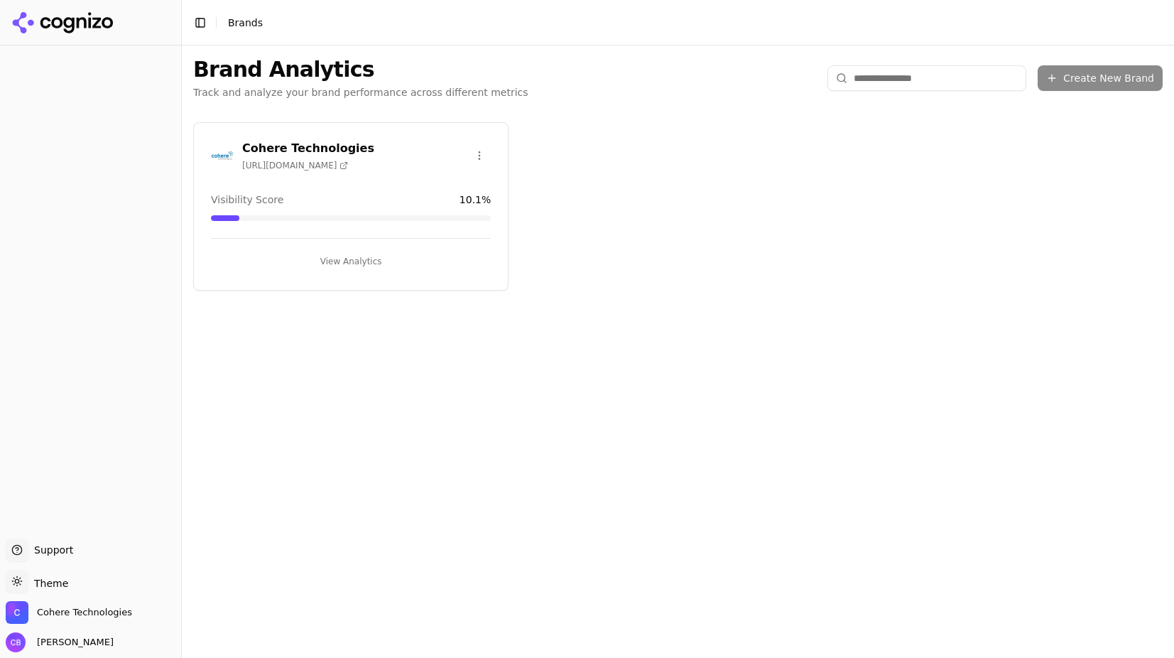 Image resolution: width=1174 pixels, height=658 pixels. Describe the element at coordinates (69, 612) in the screenshot. I see `button: Open organization switcher` at that location.